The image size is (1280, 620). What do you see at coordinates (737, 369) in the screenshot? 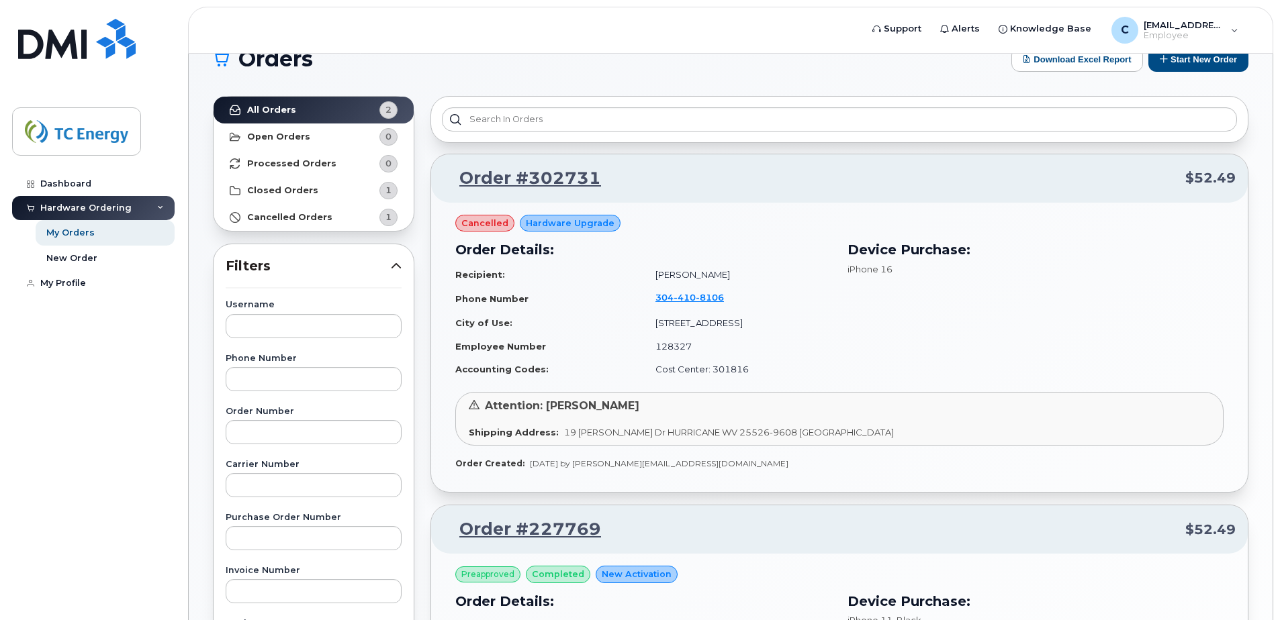
I see `td: Cost Center: 301816` at bounding box center [737, 369].